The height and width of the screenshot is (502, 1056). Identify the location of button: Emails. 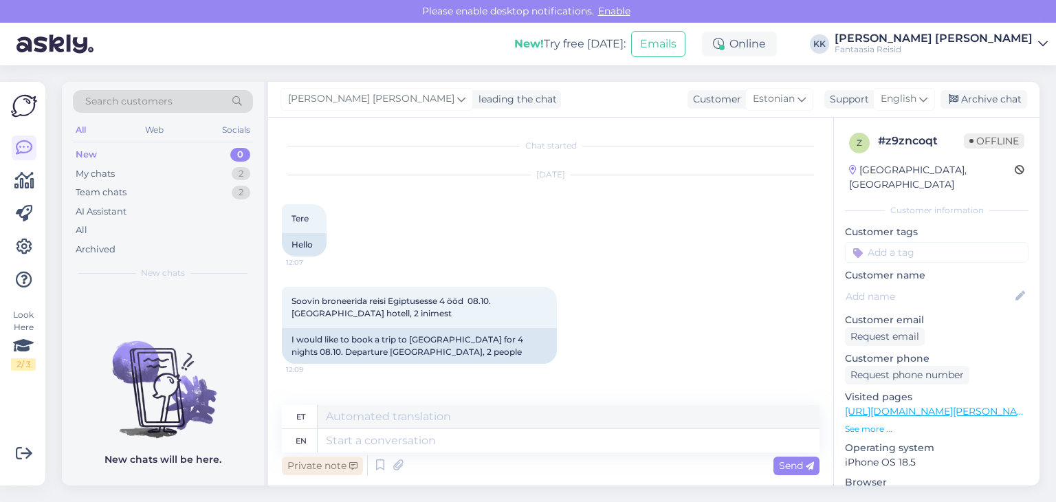
(658, 44).